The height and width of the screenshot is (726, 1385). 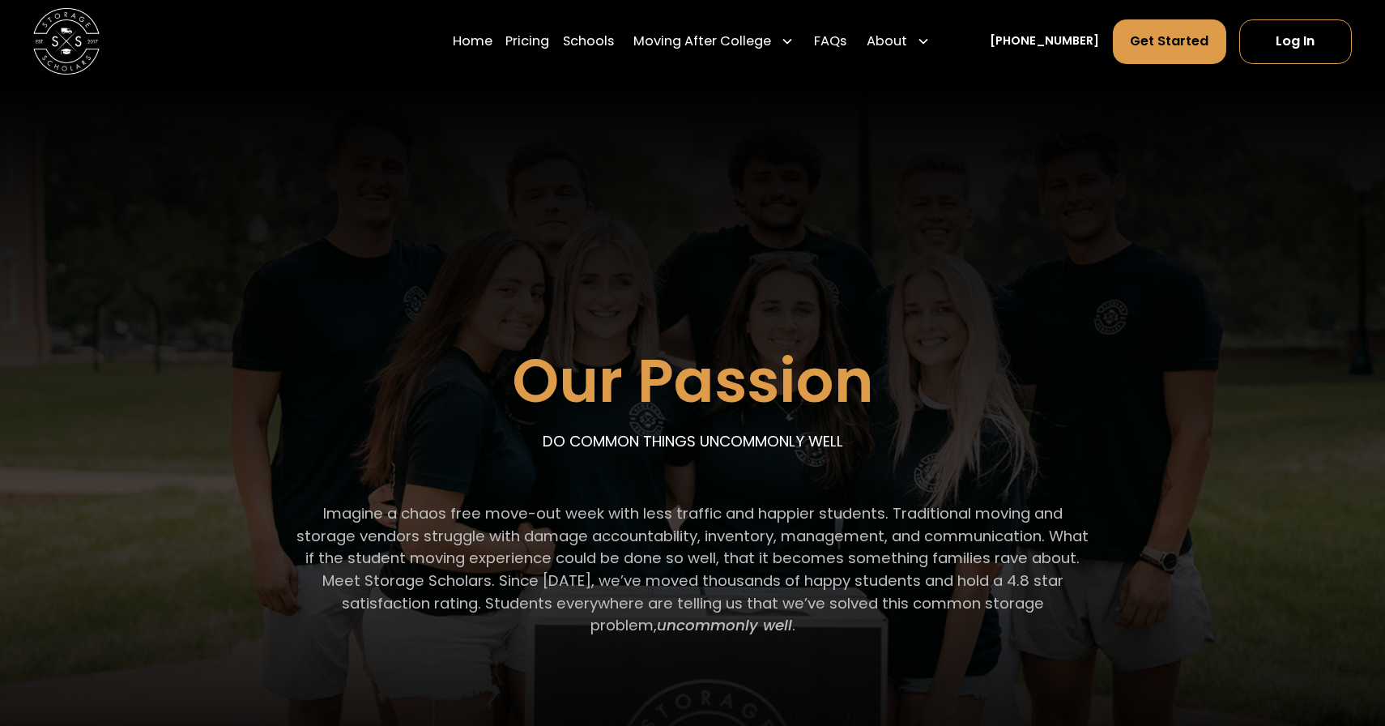 I want to click on a: Log In, so click(x=1295, y=41).